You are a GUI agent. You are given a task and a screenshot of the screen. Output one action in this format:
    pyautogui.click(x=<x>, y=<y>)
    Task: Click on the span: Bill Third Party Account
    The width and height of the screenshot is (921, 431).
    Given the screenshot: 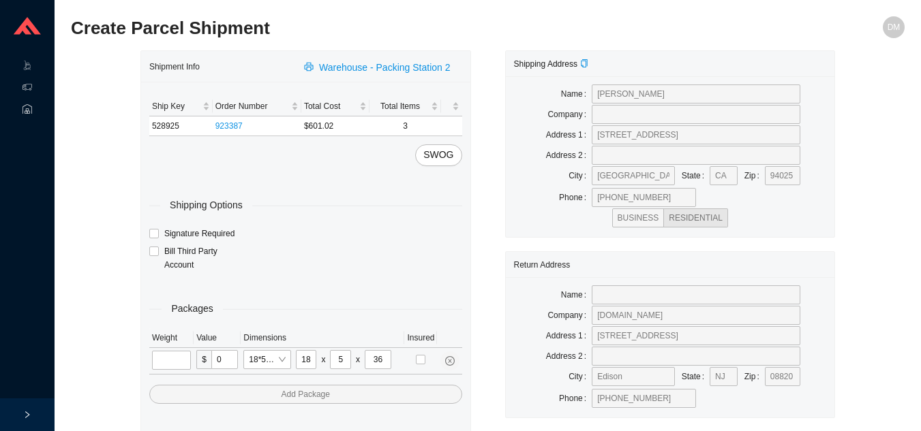 What is the action you would take?
    pyautogui.click(x=204, y=258)
    